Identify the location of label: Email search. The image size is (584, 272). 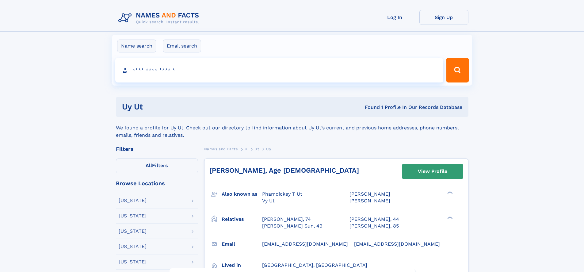
(182, 46).